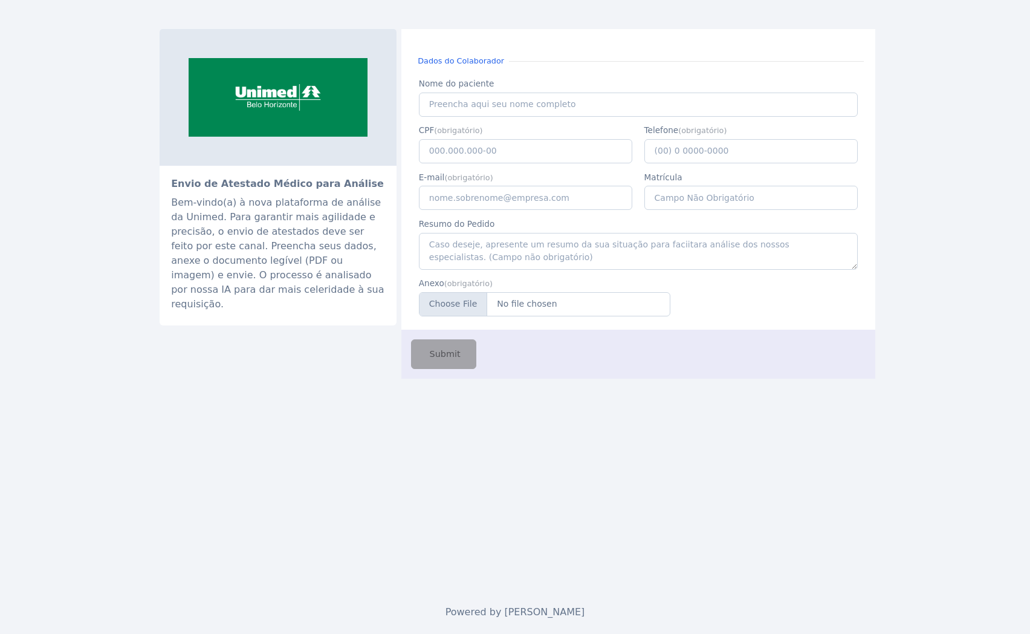  What do you see at coordinates (526, 198) in the screenshot?
I see `input: nome.sobrenome@empresa.com` at bounding box center [526, 198].